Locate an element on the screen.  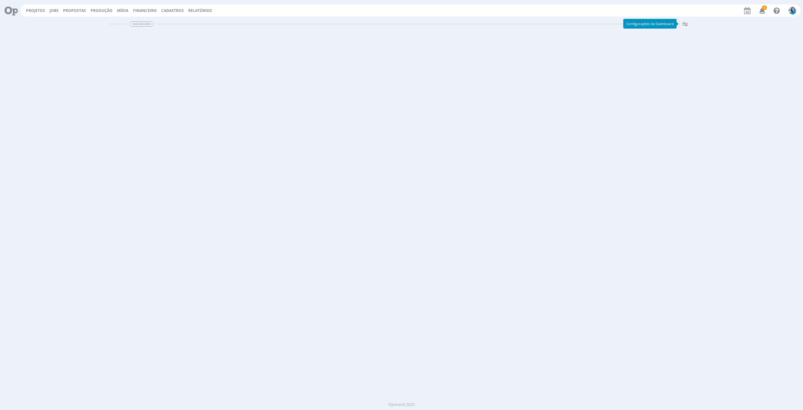
button: Projetos is located at coordinates (35, 11).